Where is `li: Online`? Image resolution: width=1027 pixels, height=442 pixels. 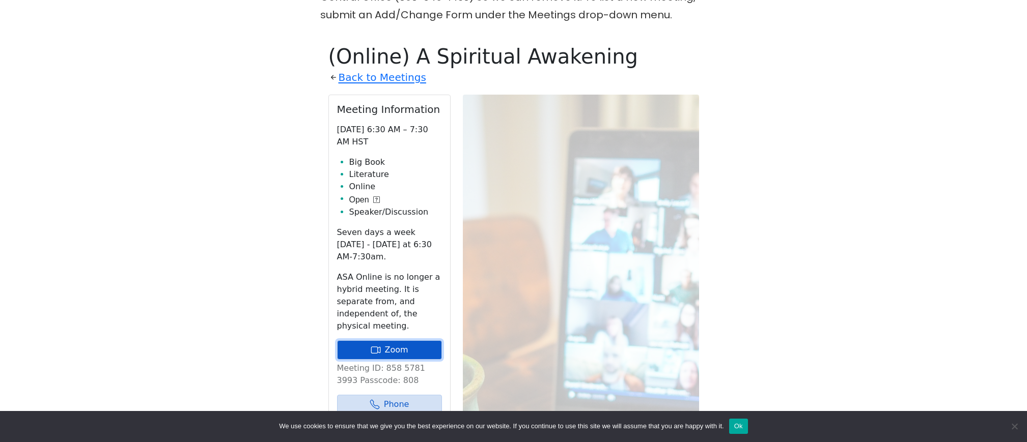
li: Online is located at coordinates (396, 187).